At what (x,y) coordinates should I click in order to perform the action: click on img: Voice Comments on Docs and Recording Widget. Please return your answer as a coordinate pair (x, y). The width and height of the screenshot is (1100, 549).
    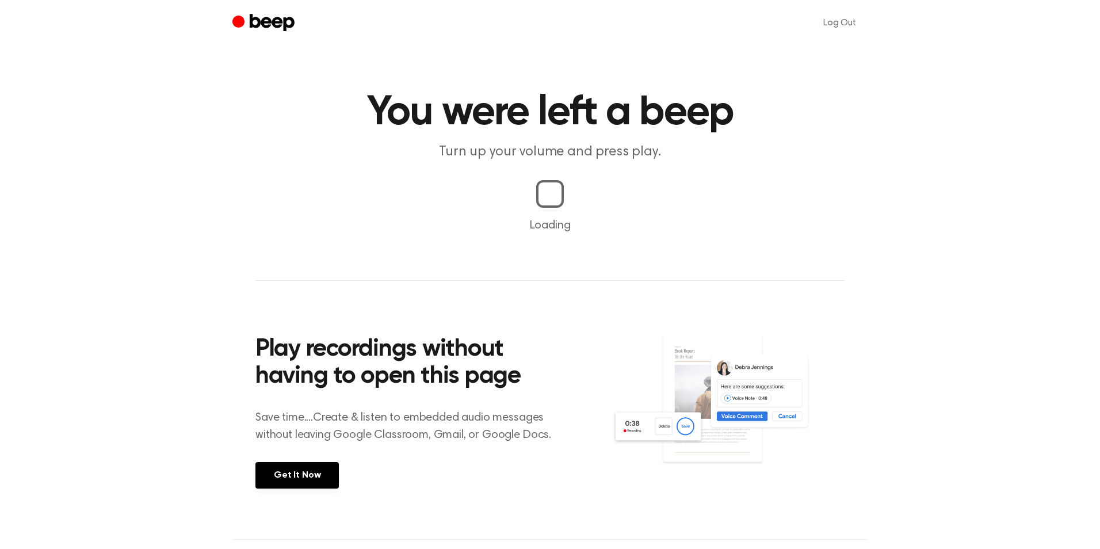
    Looking at the image, I should click on (728, 409).